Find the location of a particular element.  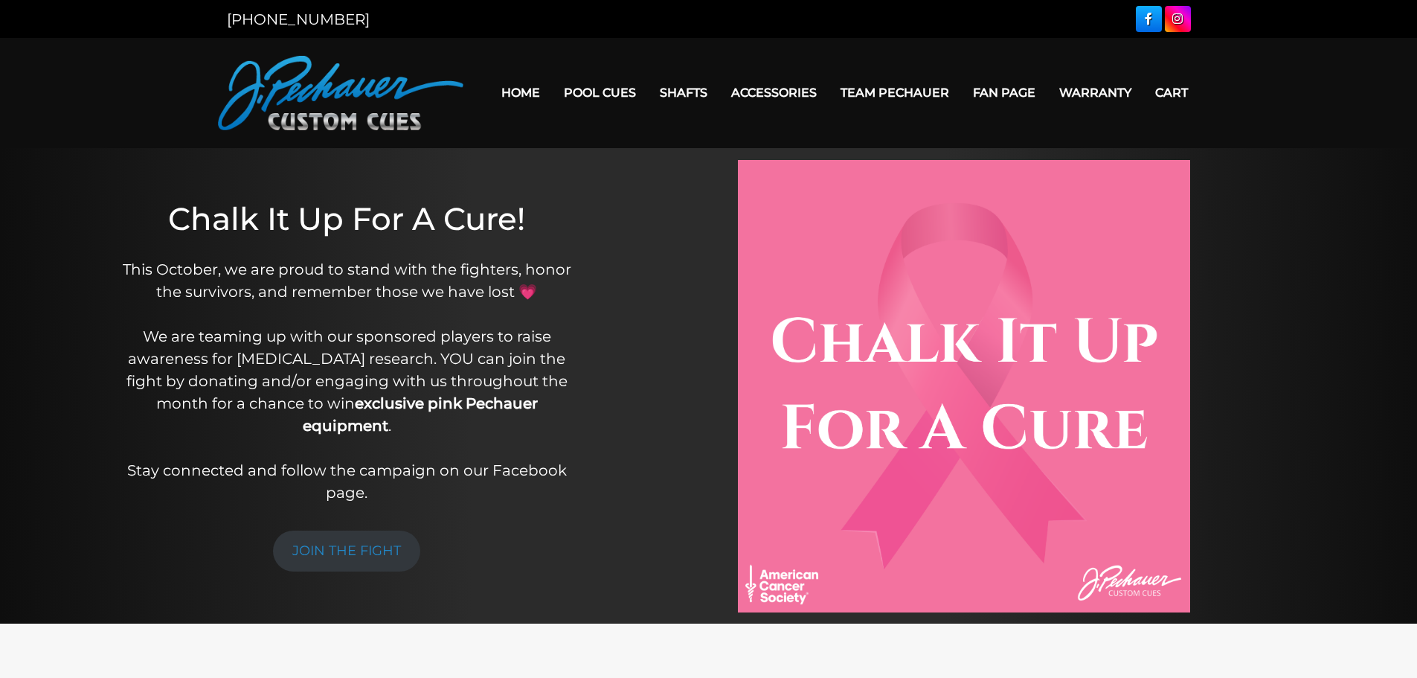

a: Warranty is located at coordinates (1095, 92).